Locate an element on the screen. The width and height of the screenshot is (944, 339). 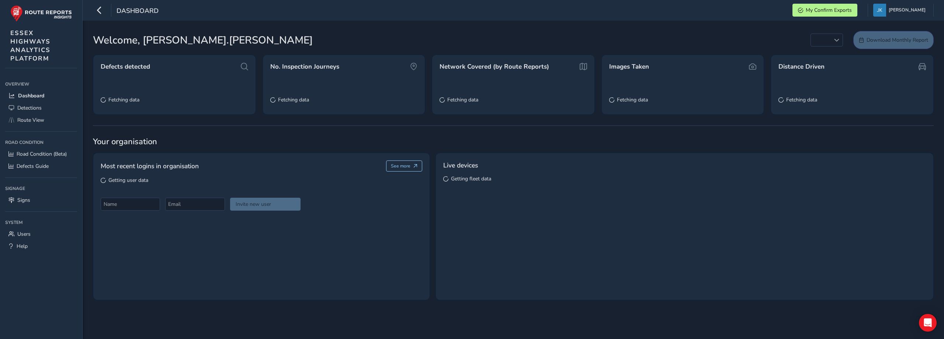
input: Name is located at coordinates (130, 204).